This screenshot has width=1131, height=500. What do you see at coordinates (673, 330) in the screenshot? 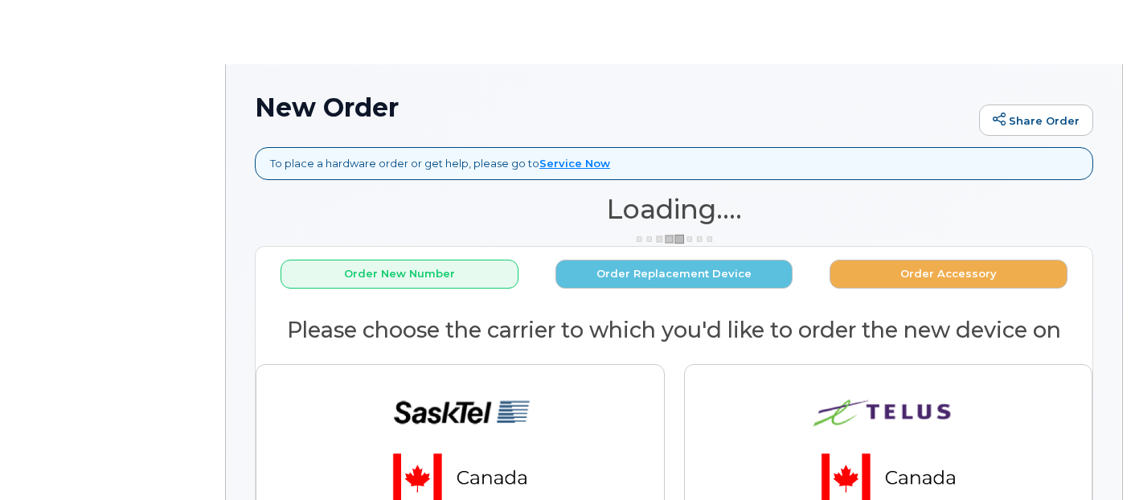
I see `h2: Please choose the carrier to which you'd like to order the new device on` at bounding box center [673, 330].